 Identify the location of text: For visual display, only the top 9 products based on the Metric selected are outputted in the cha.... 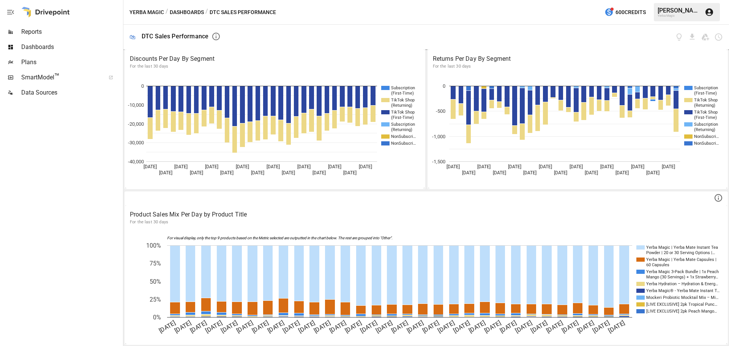
(280, 238).